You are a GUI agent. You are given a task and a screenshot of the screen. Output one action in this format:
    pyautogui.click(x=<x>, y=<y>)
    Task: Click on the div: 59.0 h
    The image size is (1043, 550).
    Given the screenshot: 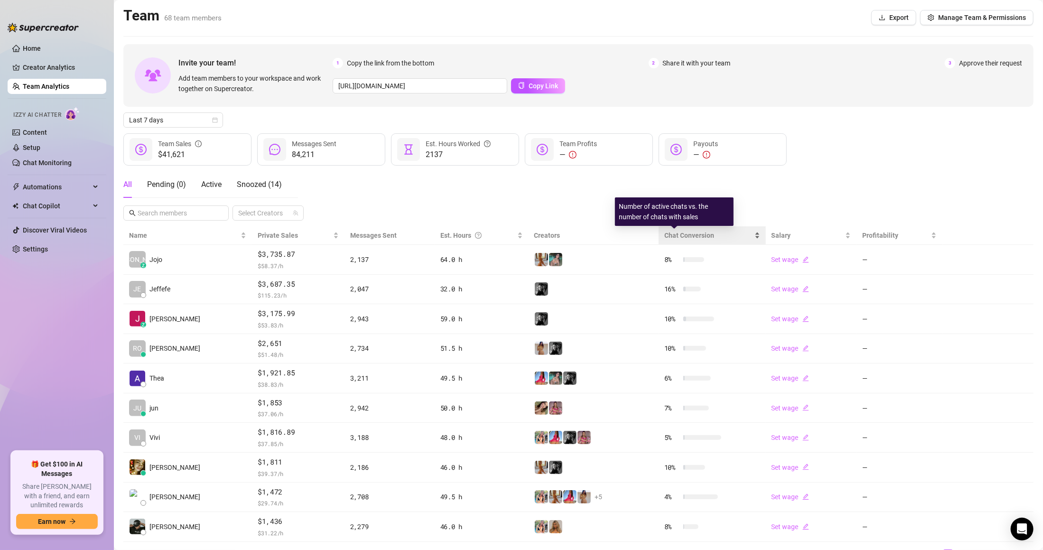 What is the action you would take?
    pyautogui.click(x=482, y=319)
    